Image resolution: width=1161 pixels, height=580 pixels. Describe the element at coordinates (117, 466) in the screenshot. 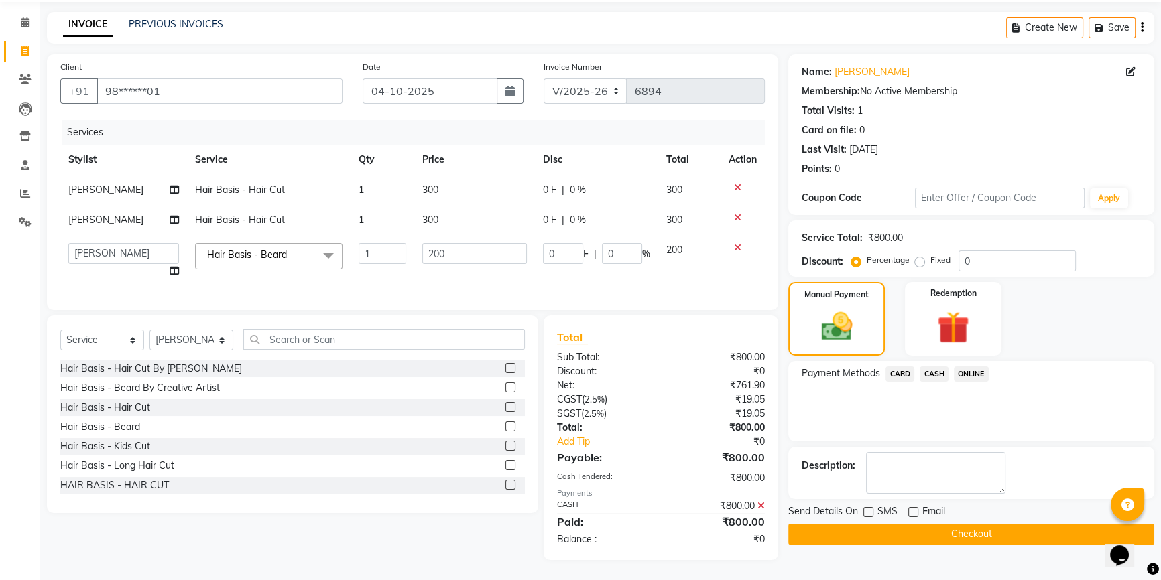

I see `div: Hair Basis - Long Hair Cut` at that location.